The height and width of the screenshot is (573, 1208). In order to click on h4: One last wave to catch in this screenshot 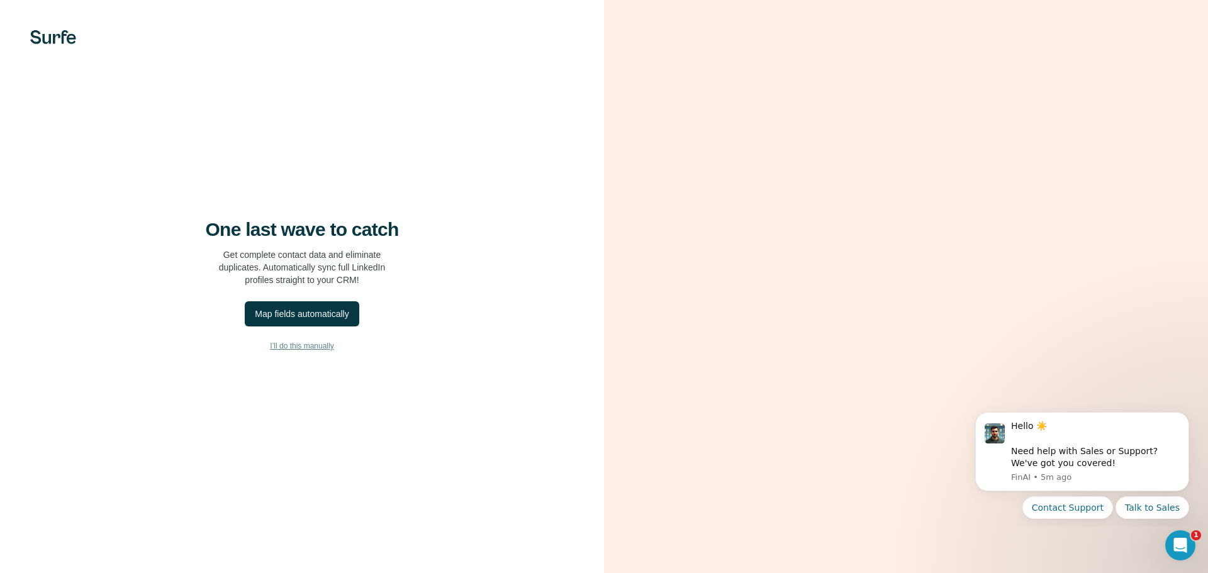, I will do `click(302, 230)`.